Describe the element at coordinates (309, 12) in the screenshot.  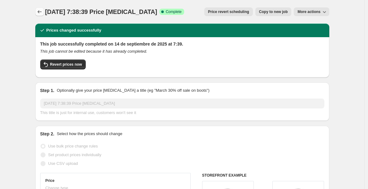
I see `span: More actions` at that location.